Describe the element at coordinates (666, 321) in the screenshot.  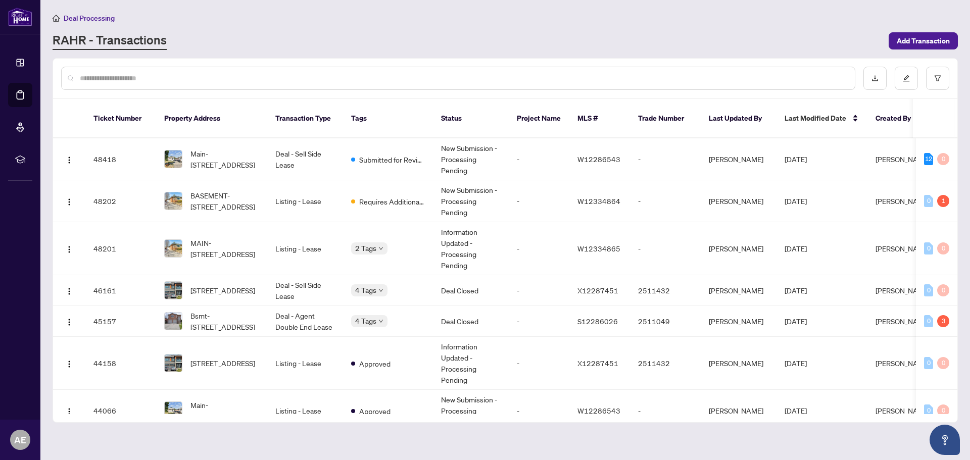
I see `td: 2511049` at that location.